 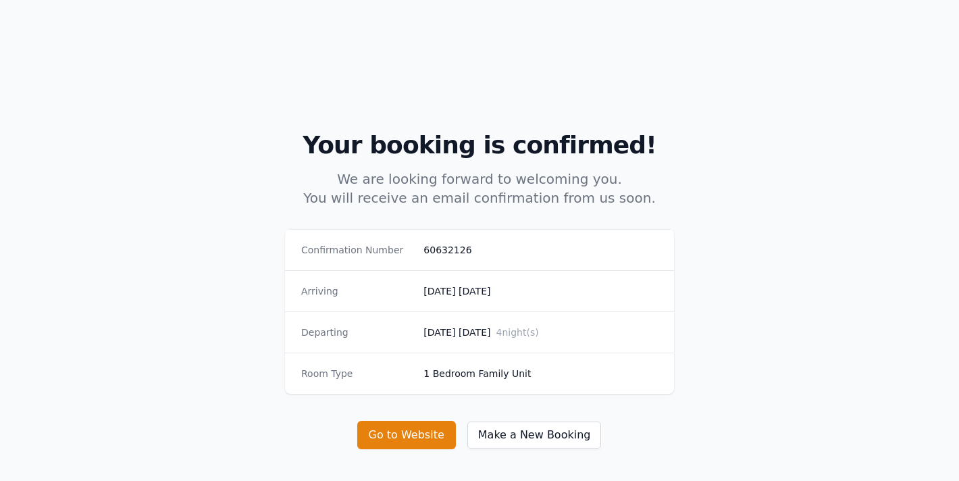 I want to click on dd: 60632126, so click(x=540, y=250).